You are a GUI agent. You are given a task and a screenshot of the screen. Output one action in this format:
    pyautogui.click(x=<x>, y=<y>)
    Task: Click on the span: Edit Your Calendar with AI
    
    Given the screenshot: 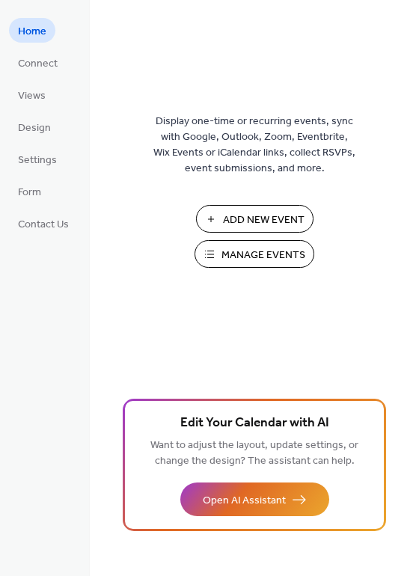 What is the action you would take?
    pyautogui.click(x=254, y=423)
    